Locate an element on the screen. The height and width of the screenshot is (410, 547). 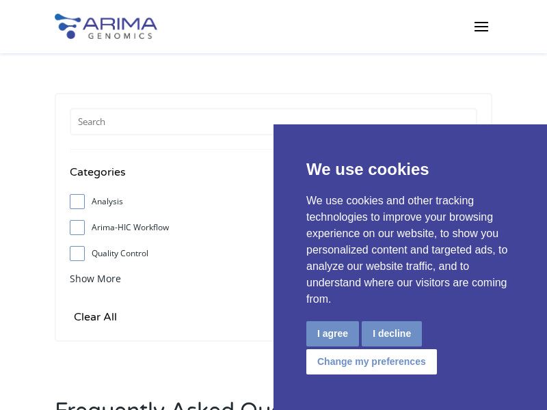
input: Search is located at coordinates (274, 122).